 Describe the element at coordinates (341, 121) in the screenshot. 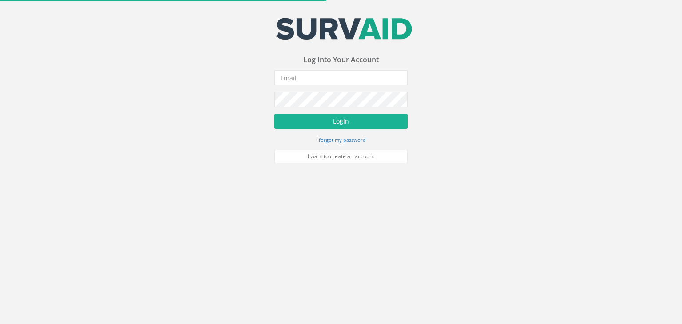

I see `button: Login` at that location.